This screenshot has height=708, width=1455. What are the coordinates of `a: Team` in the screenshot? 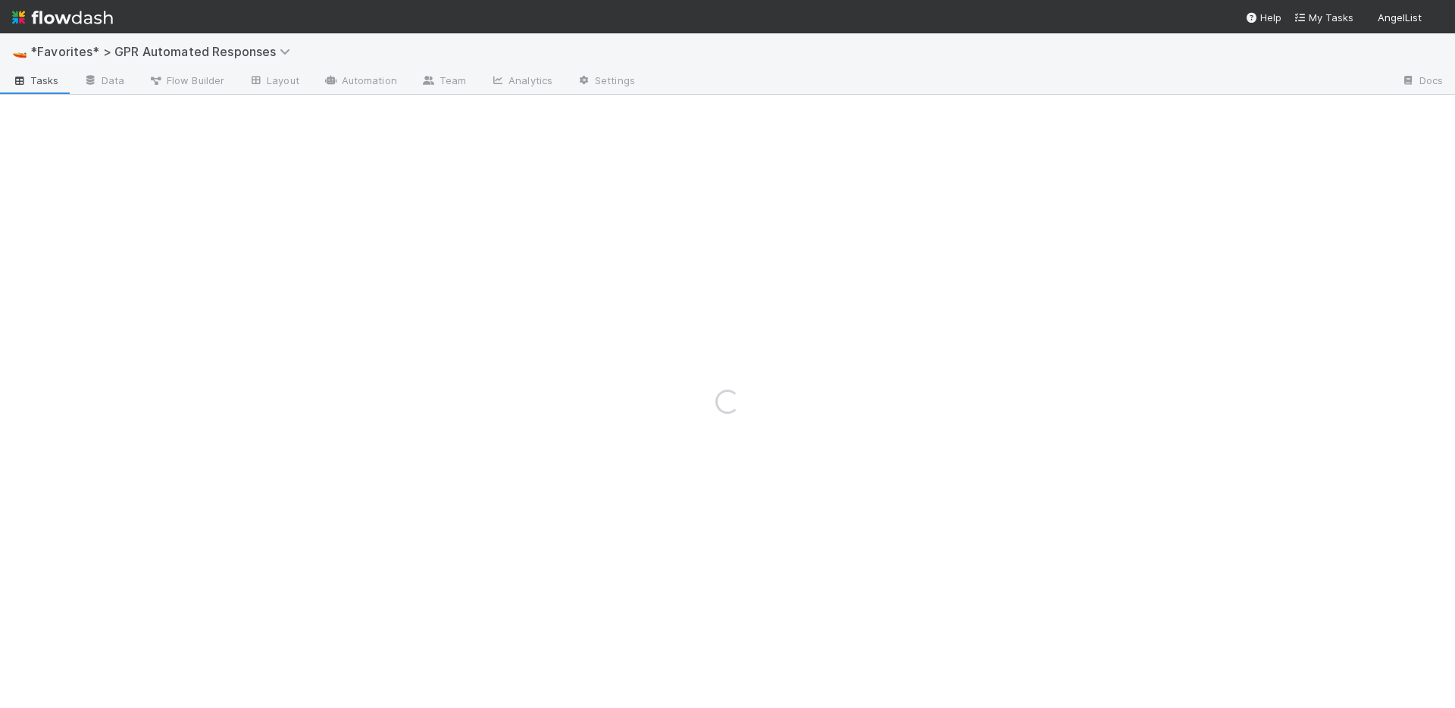 It's located at (443, 82).